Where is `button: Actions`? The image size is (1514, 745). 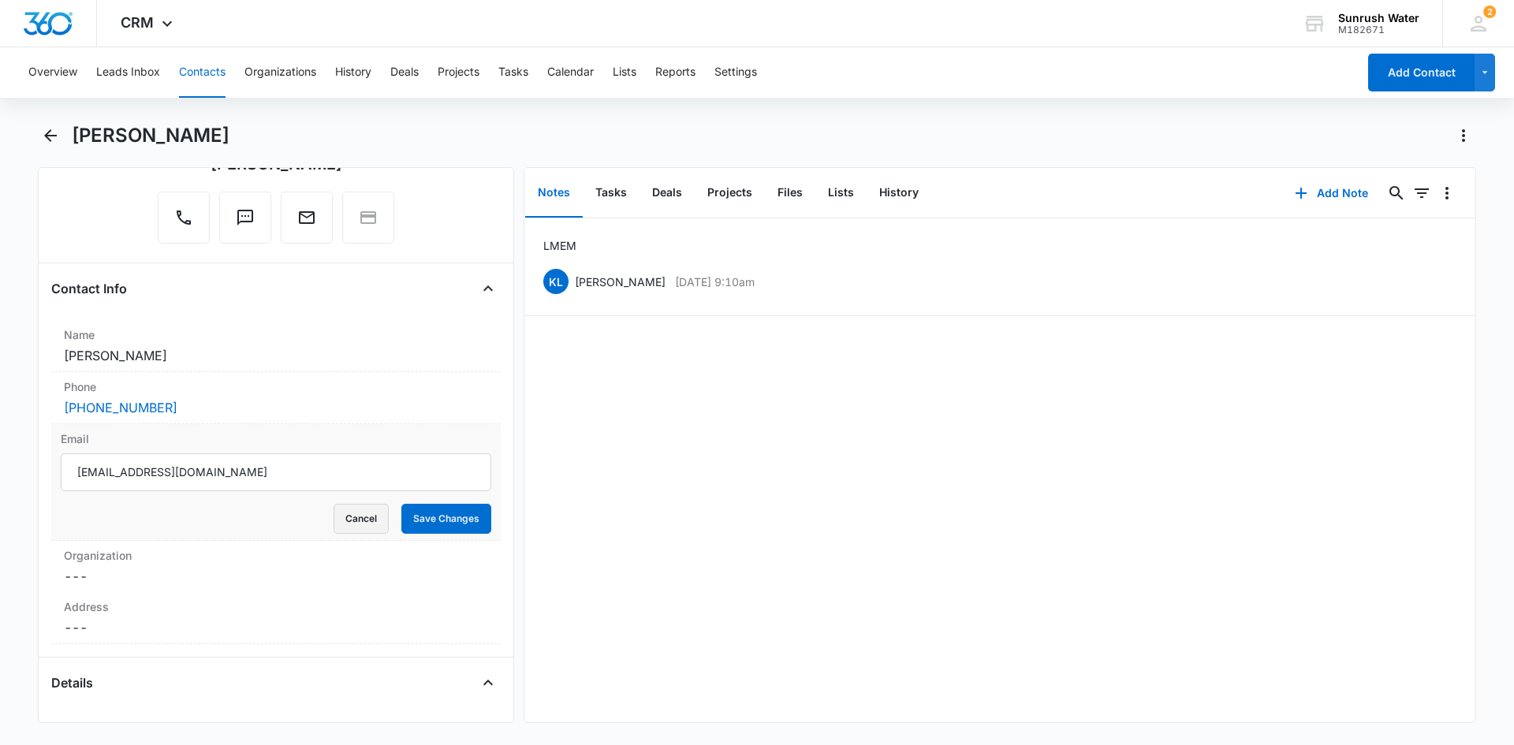
button: Actions is located at coordinates (1463, 136).